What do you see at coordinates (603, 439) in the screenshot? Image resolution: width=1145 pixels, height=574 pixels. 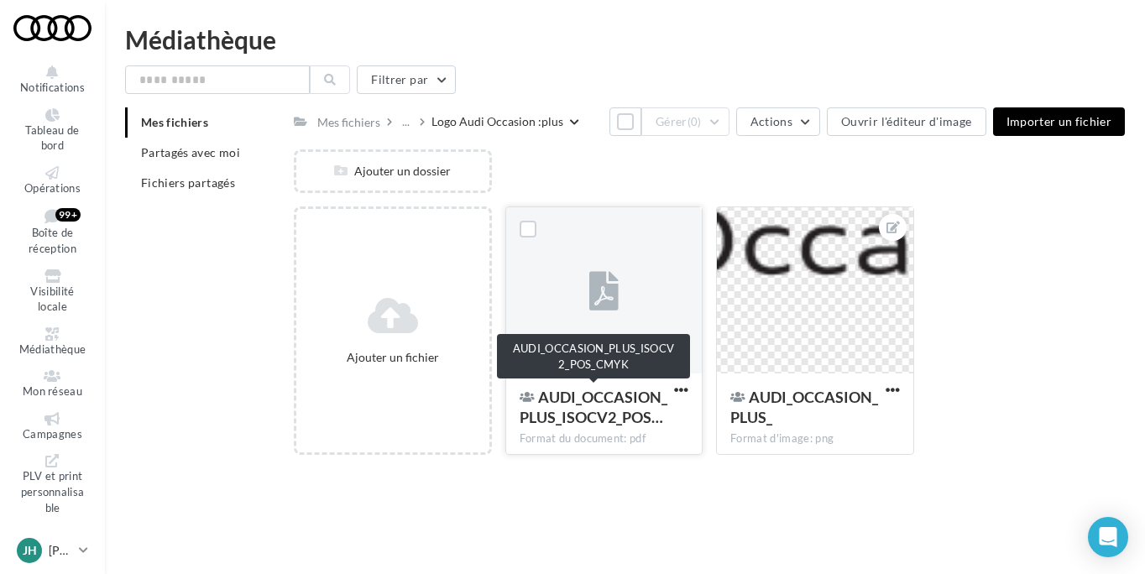 I see `div: Format du document: pdf` at bounding box center [603, 439].